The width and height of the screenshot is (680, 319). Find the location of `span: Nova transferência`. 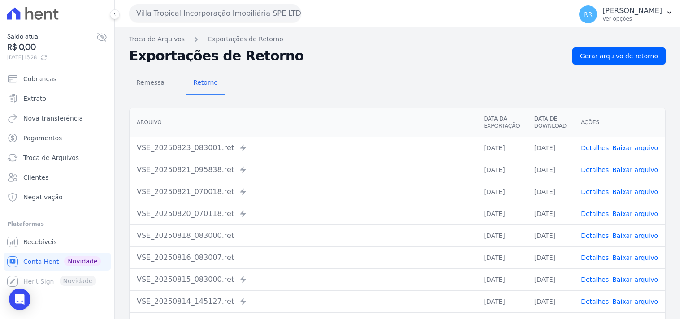

span: Nova transferência is located at coordinates (53, 118).